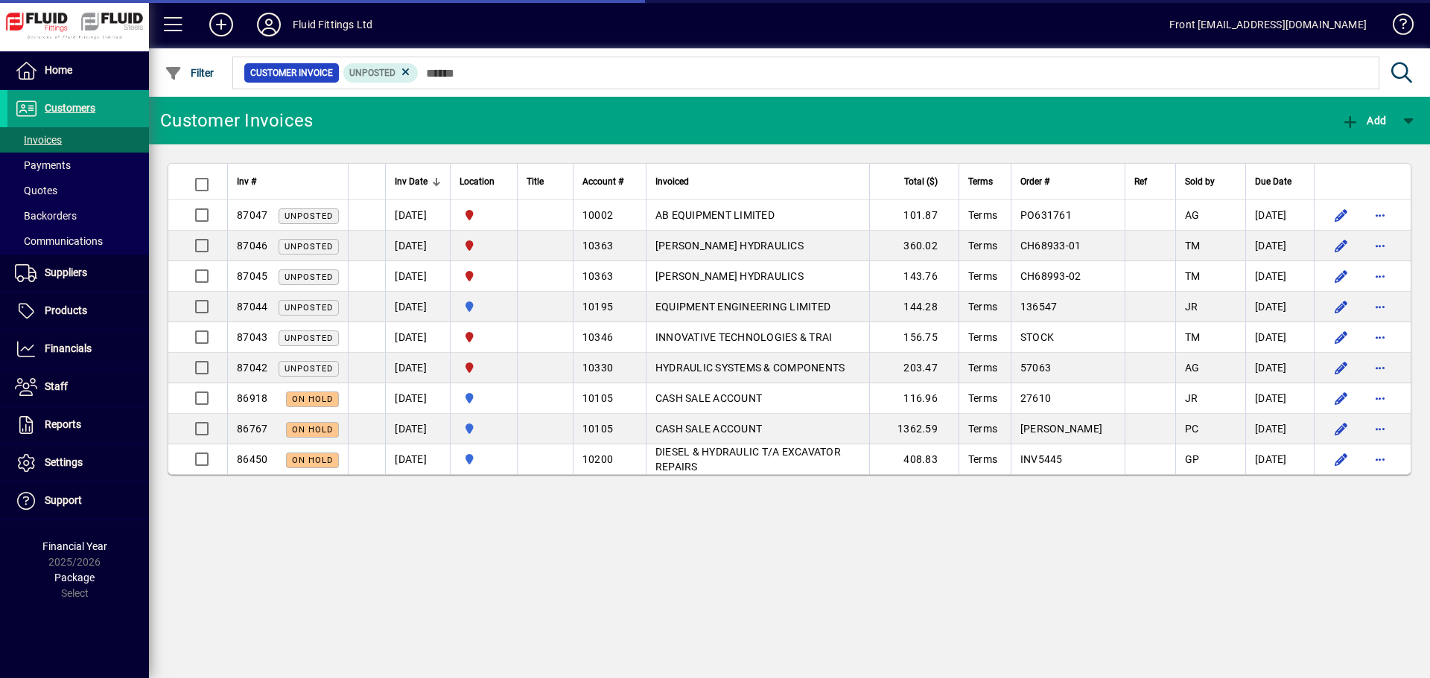 The width and height of the screenshot is (1430, 678). What do you see at coordinates (78, 71) in the screenshot?
I see `a: Home` at bounding box center [78, 71].